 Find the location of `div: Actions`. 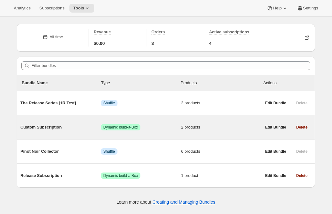

div: Actions is located at coordinates (286, 83).